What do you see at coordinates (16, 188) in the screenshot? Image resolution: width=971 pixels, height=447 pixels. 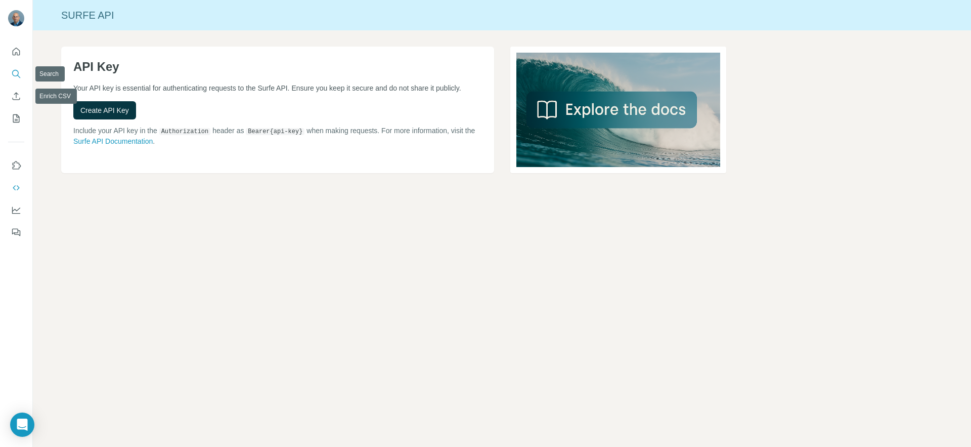 I see `button: Use Surfe API` at bounding box center [16, 188].